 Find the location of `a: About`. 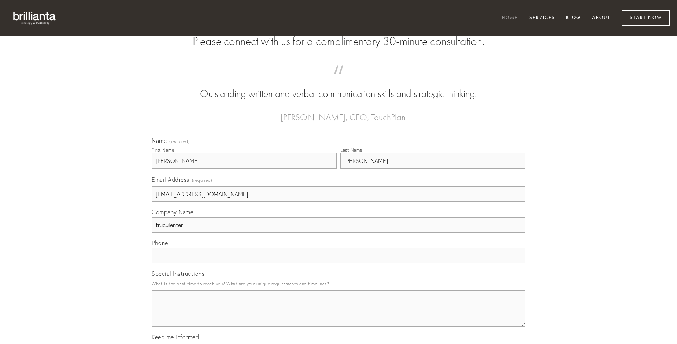

a: About is located at coordinates (602, 18).